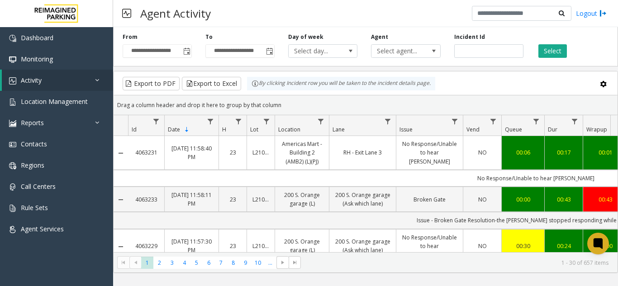 The image size is (618, 286). Describe the element at coordinates (57, 80) in the screenshot. I see `a: Activity` at that location.